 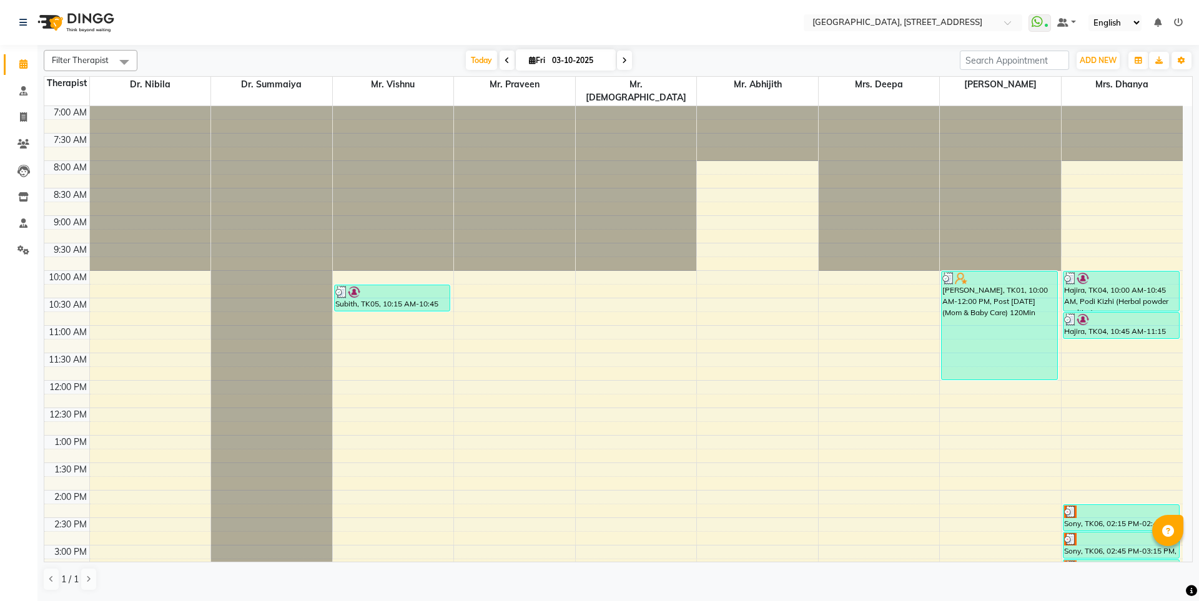 I want to click on div: Hajira, TK04, 10:00 AM-10:45 AM, Podi Kizhi (Herbal powder poultice), so click(x=1121, y=291).